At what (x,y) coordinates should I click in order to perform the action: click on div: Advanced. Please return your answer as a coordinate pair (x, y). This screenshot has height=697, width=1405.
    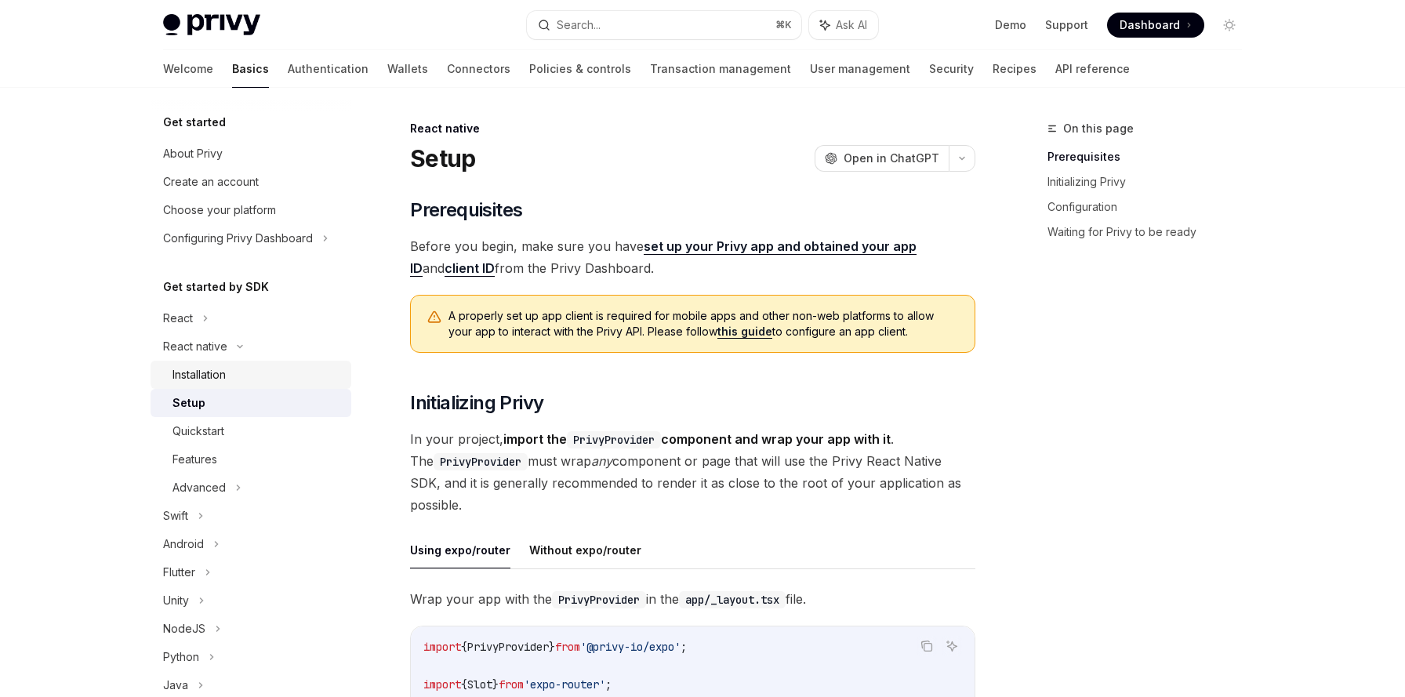
    Looking at the image, I should click on (199, 488).